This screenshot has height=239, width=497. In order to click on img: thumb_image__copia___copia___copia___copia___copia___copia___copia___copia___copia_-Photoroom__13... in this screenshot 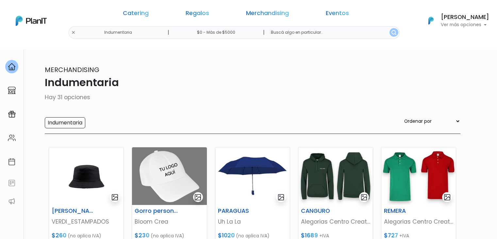, I will do `click(419, 176)`.